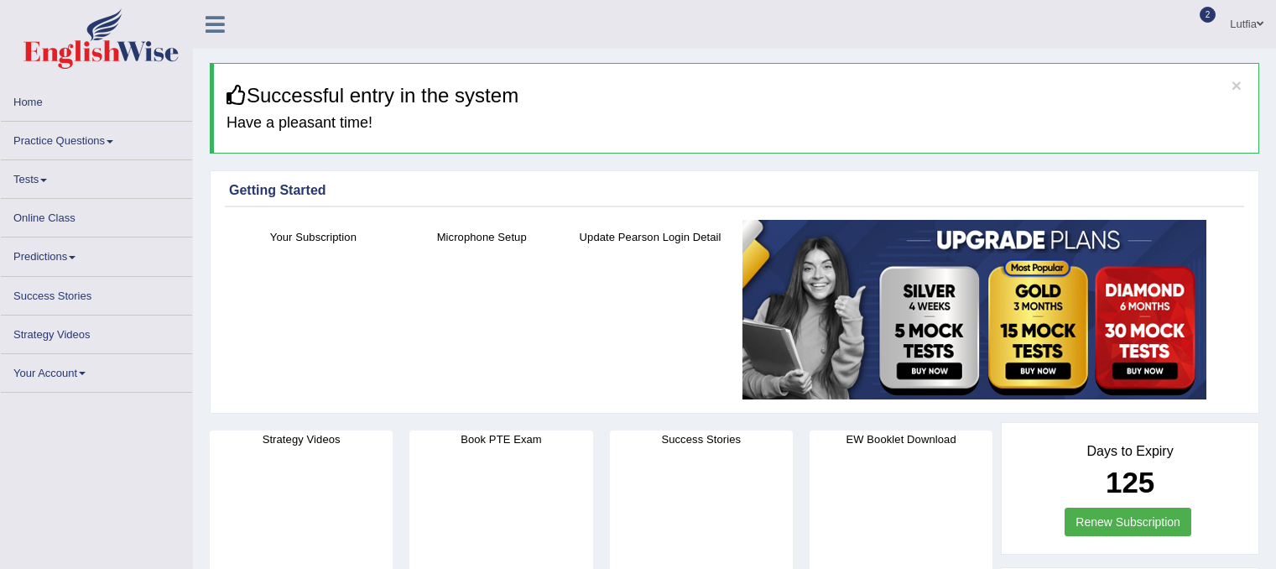 The height and width of the screenshot is (569, 1276). I want to click on a: Renew Subscription, so click(1128, 522).